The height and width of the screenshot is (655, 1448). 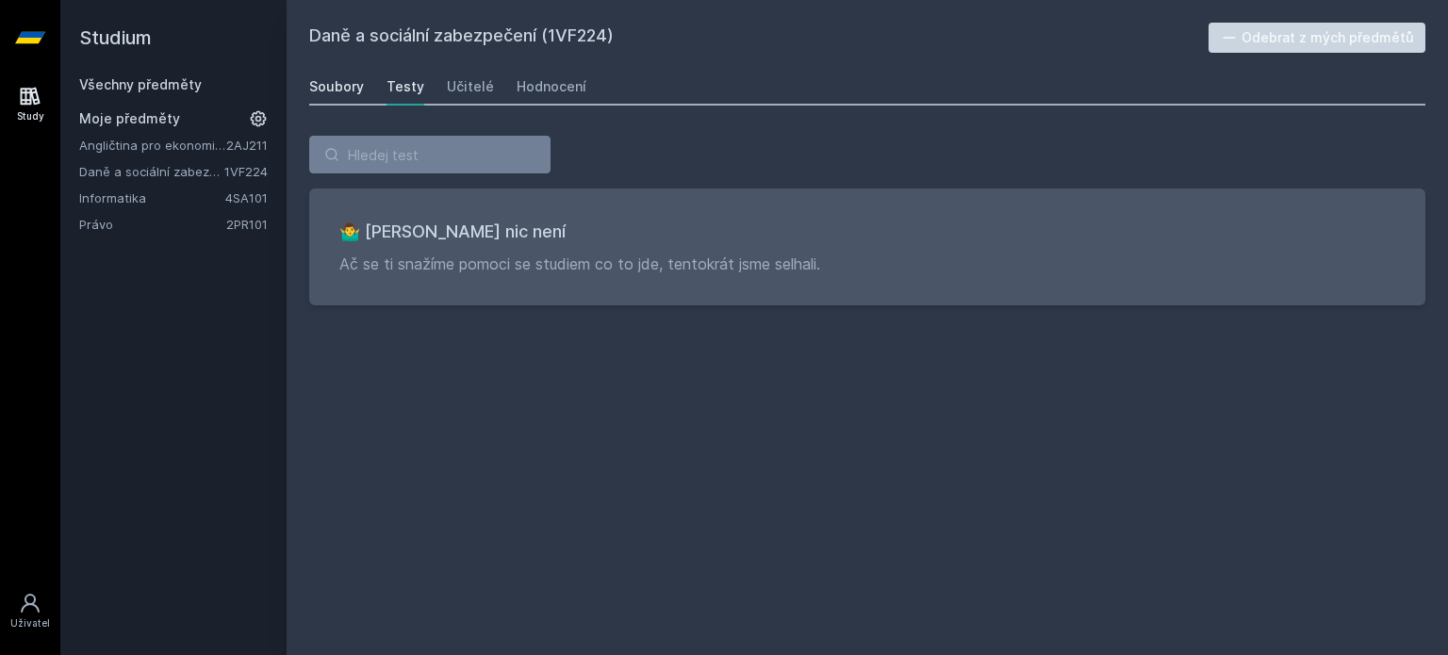 What do you see at coordinates (153, 224) in the screenshot?
I see `a: Právo` at bounding box center [153, 224].